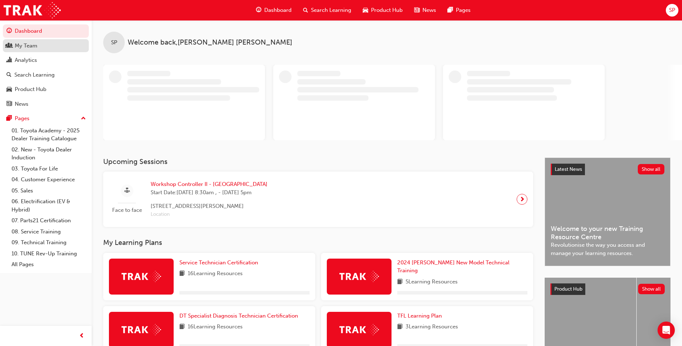 The image size is (682, 346). I want to click on a: 05. Sales, so click(49, 191).